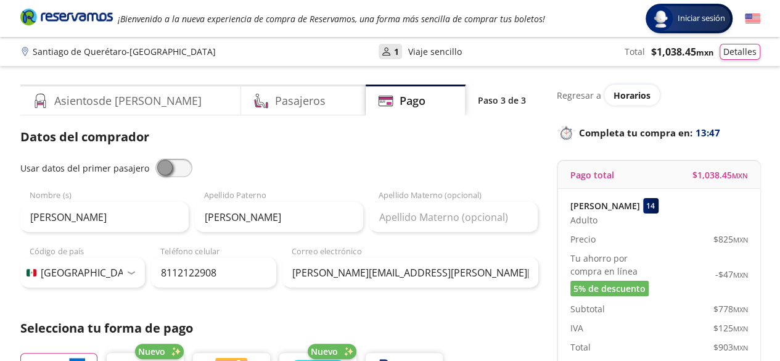  I want to click on div: 14, so click(651, 205).